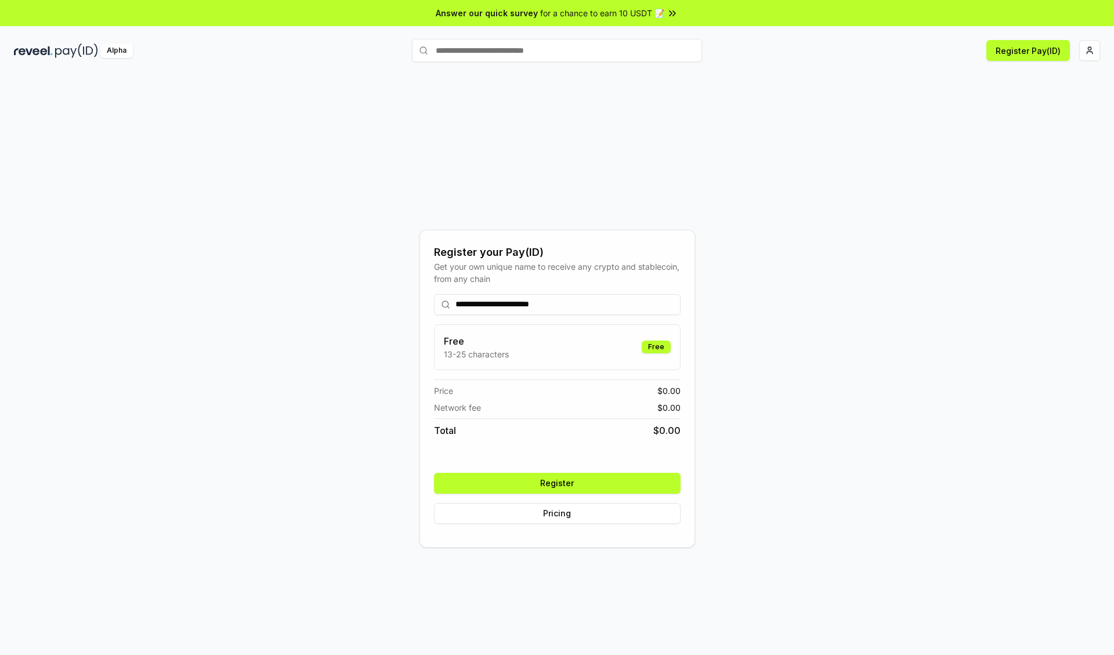 The height and width of the screenshot is (655, 1114). I want to click on div: Free, so click(656, 347).